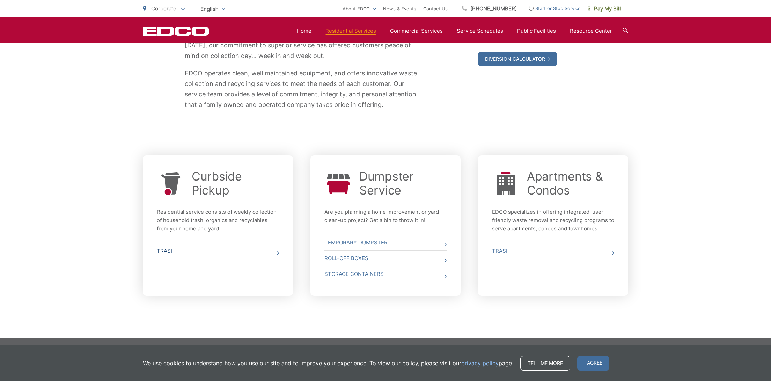 This screenshot has width=771, height=381. What do you see at coordinates (386, 216) in the screenshot?
I see `p: Are you planning a home improvement or yard clean-up project? Get a bin to throw it in!` at bounding box center [386, 216].